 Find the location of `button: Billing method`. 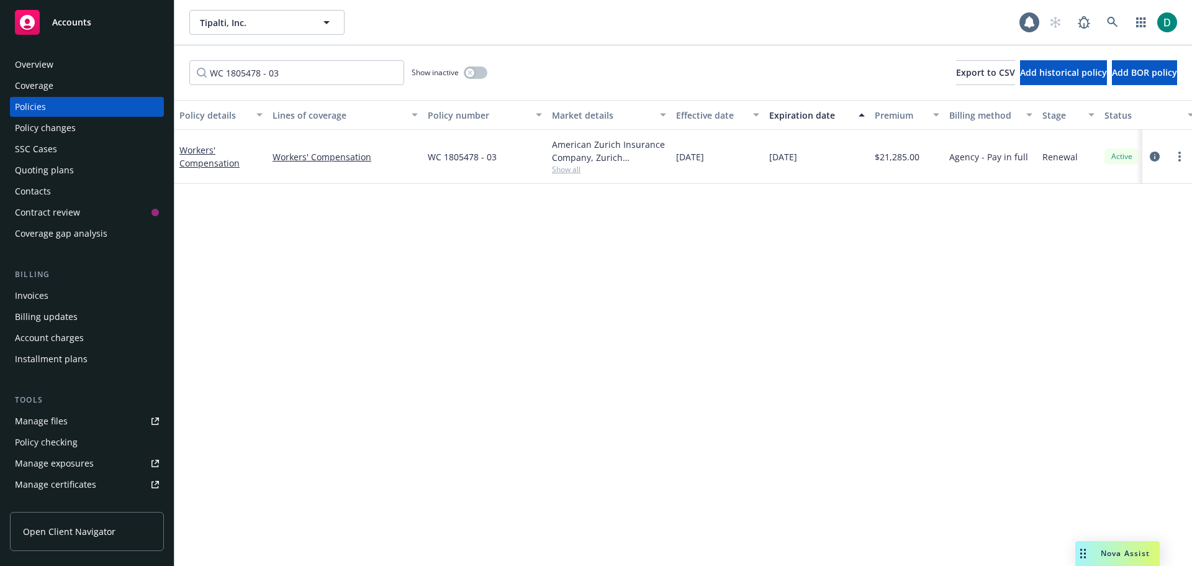

button: Billing method is located at coordinates (991, 115).